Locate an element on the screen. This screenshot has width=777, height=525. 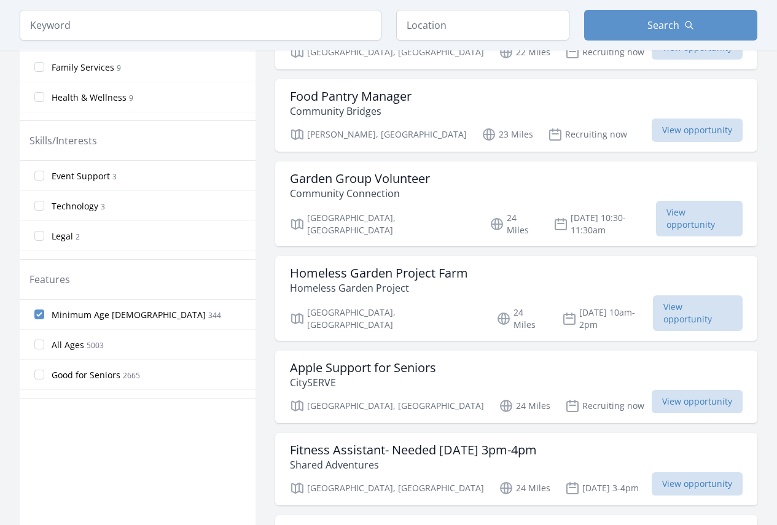
h3: Food Pantry Manager is located at coordinates (351, 96).